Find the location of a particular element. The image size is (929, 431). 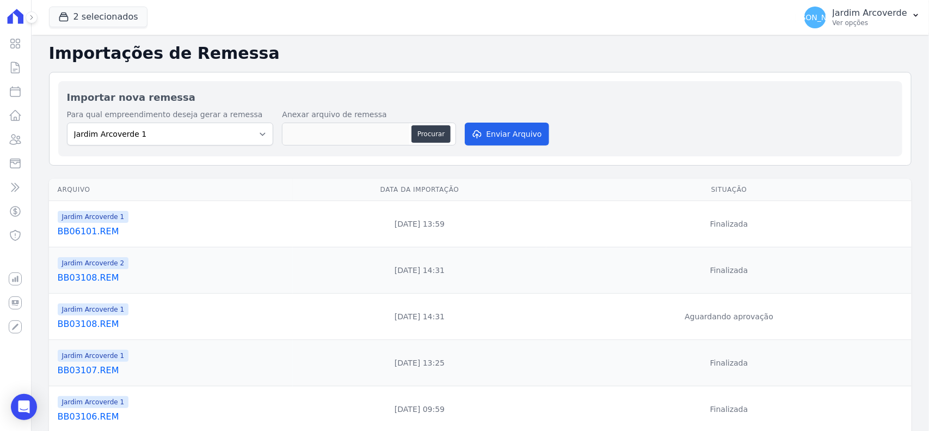

label: Para qual empreendimento deseja gerar a remessa is located at coordinates (170, 114).